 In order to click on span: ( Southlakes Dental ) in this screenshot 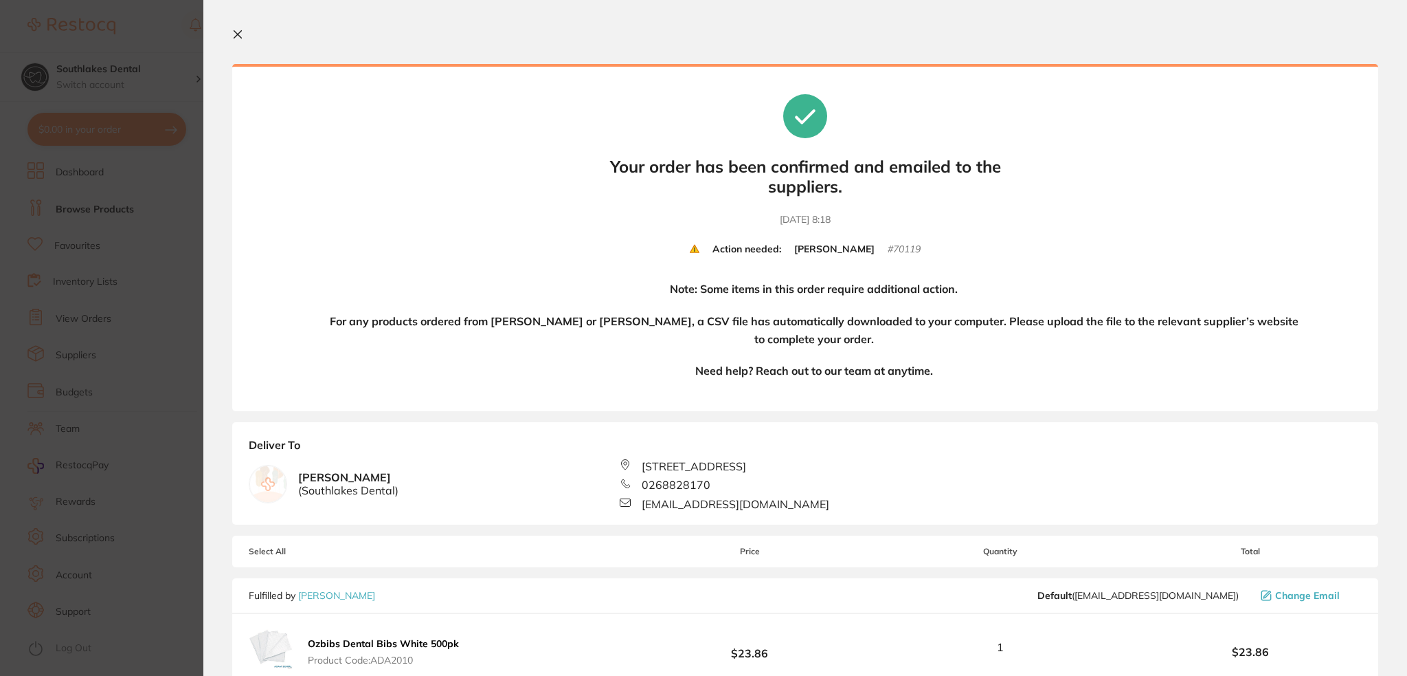, I will do `click(348, 490)`.